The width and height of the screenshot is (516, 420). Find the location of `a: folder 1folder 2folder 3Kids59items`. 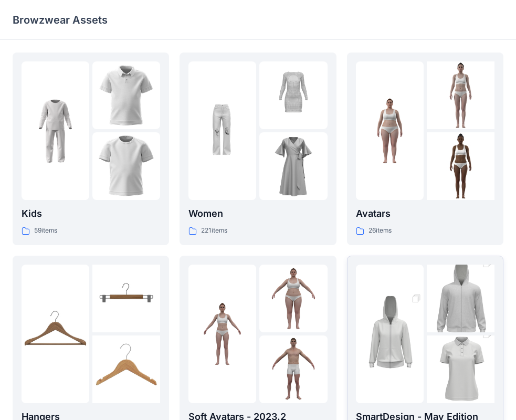

a: folder 1folder 2folder 3Kids59items is located at coordinates (91, 149).